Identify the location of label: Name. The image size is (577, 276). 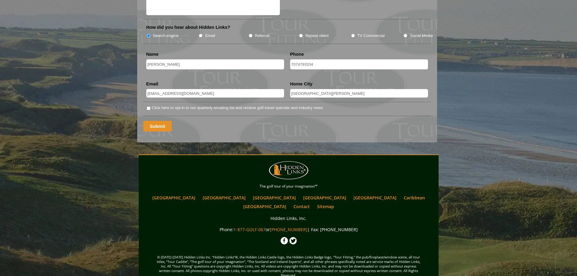
(152, 54).